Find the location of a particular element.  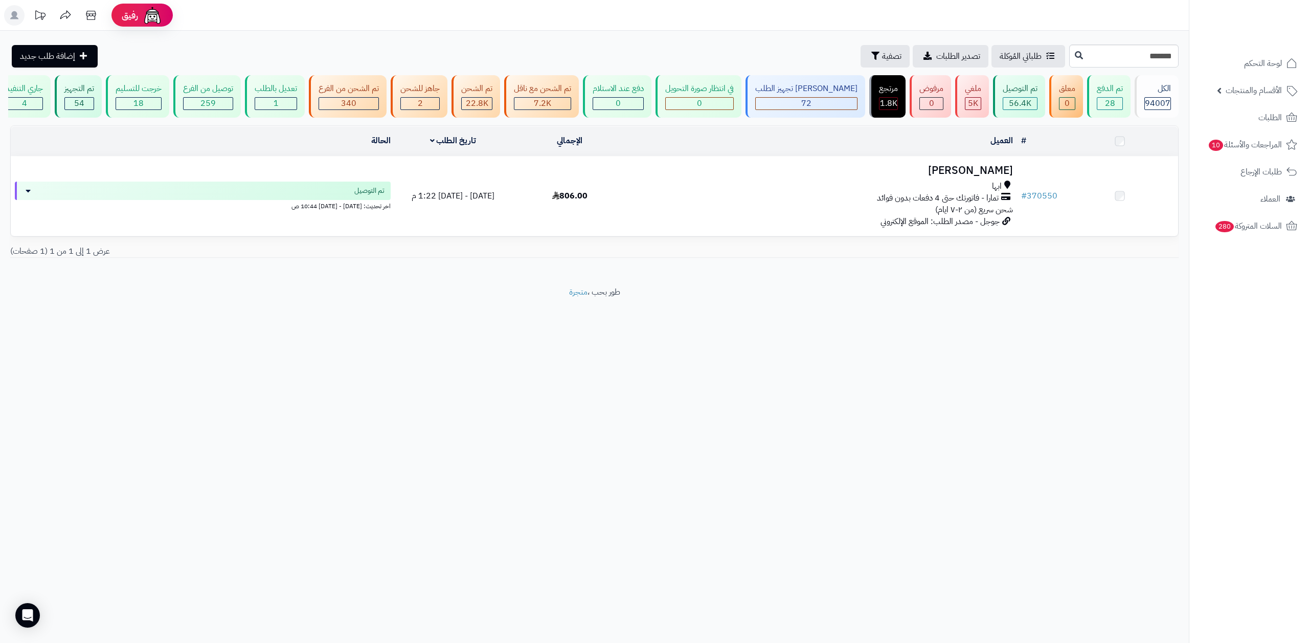

a: تم الشحن من الفرع 340 is located at coordinates (348, 96).